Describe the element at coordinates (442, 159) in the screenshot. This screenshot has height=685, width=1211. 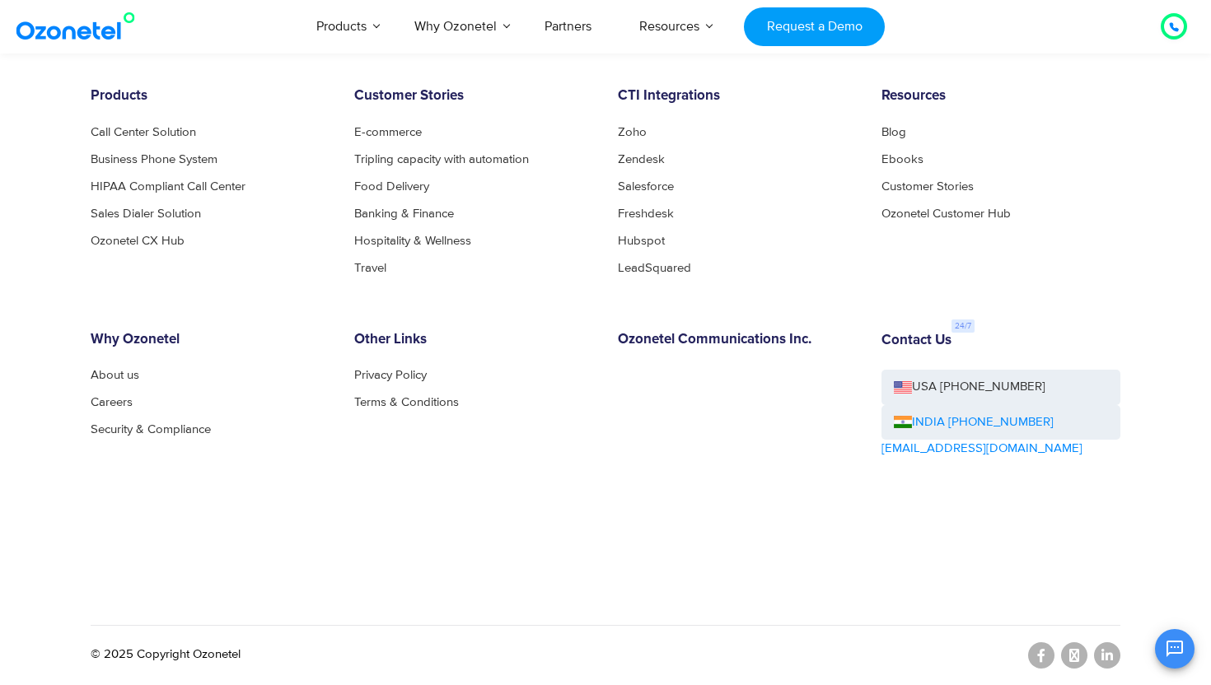
I see `a: Tripling capacity with automation` at that location.